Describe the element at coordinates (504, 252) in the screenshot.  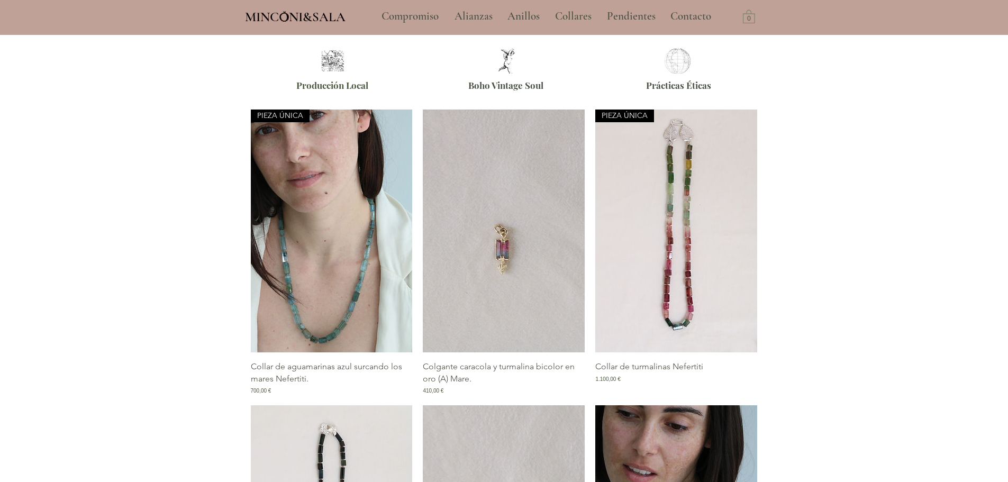
I see `div: Galería de Colgante caracola y turmalina bicolor en oro (A) Mare.` at that location.